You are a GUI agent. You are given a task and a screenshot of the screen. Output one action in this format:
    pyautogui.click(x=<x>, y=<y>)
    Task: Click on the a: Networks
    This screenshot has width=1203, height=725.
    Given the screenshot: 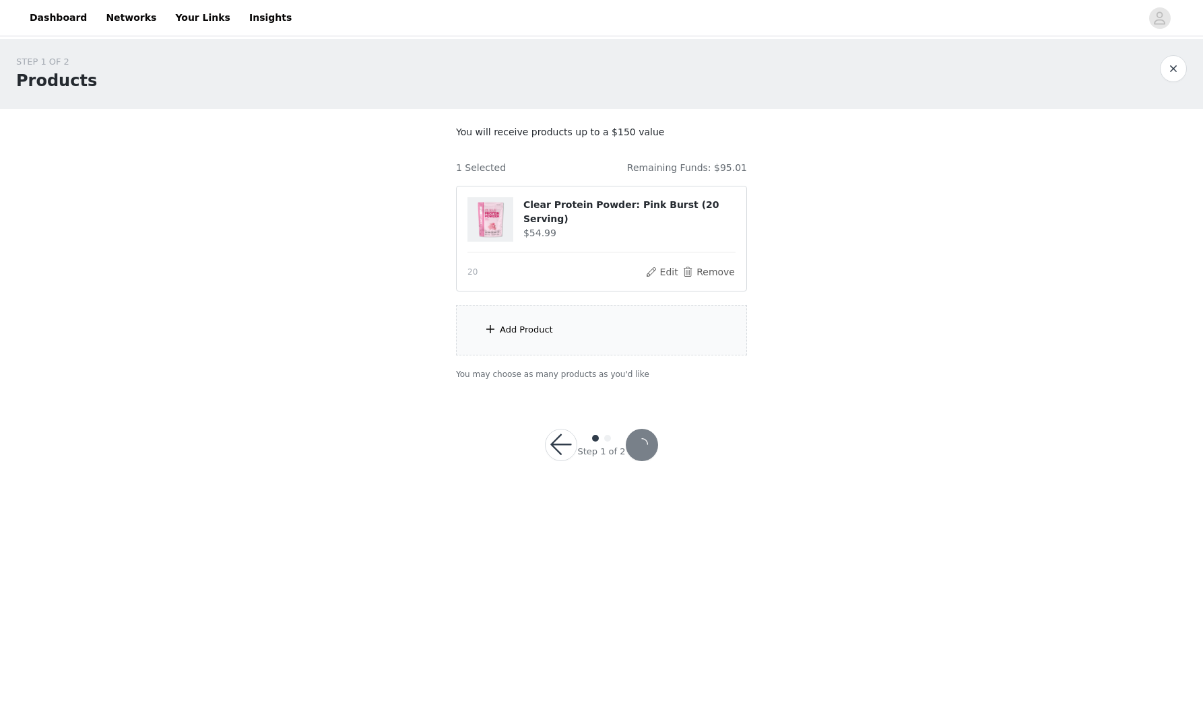 What is the action you would take?
    pyautogui.click(x=131, y=18)
    